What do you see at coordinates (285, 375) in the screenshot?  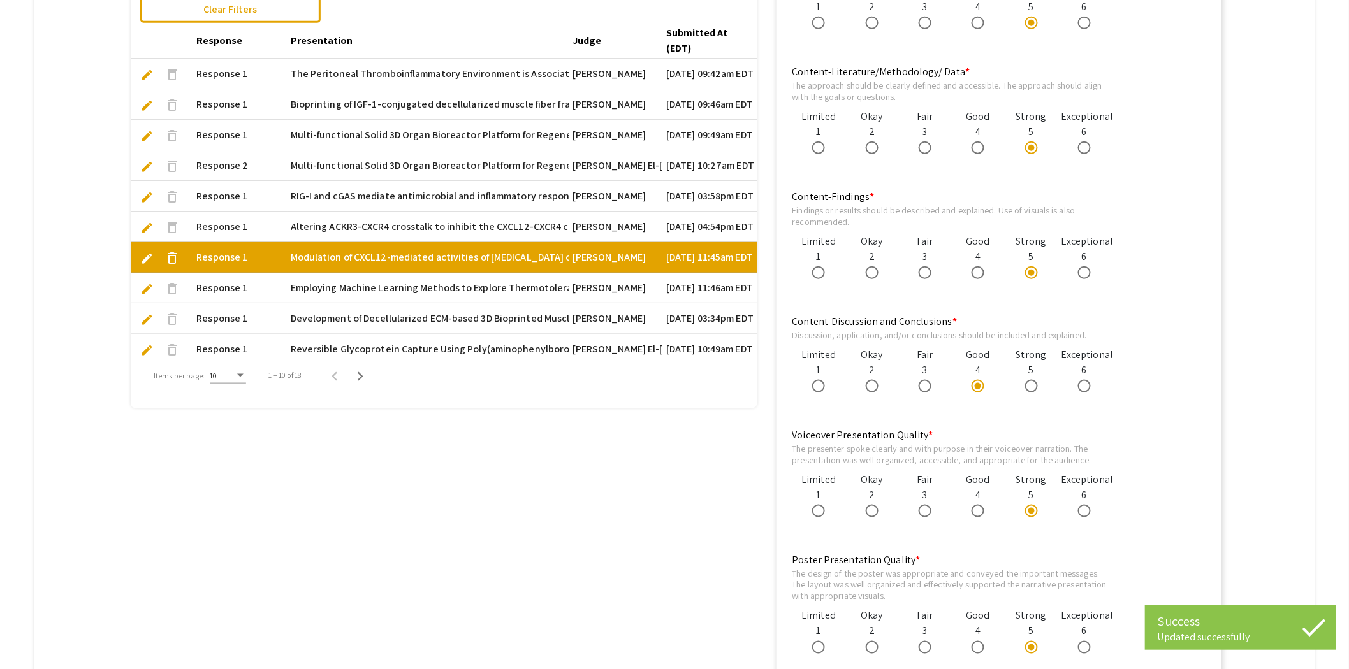 I see `div: 1 – 10 of 18` at bounding box center [285, 375].